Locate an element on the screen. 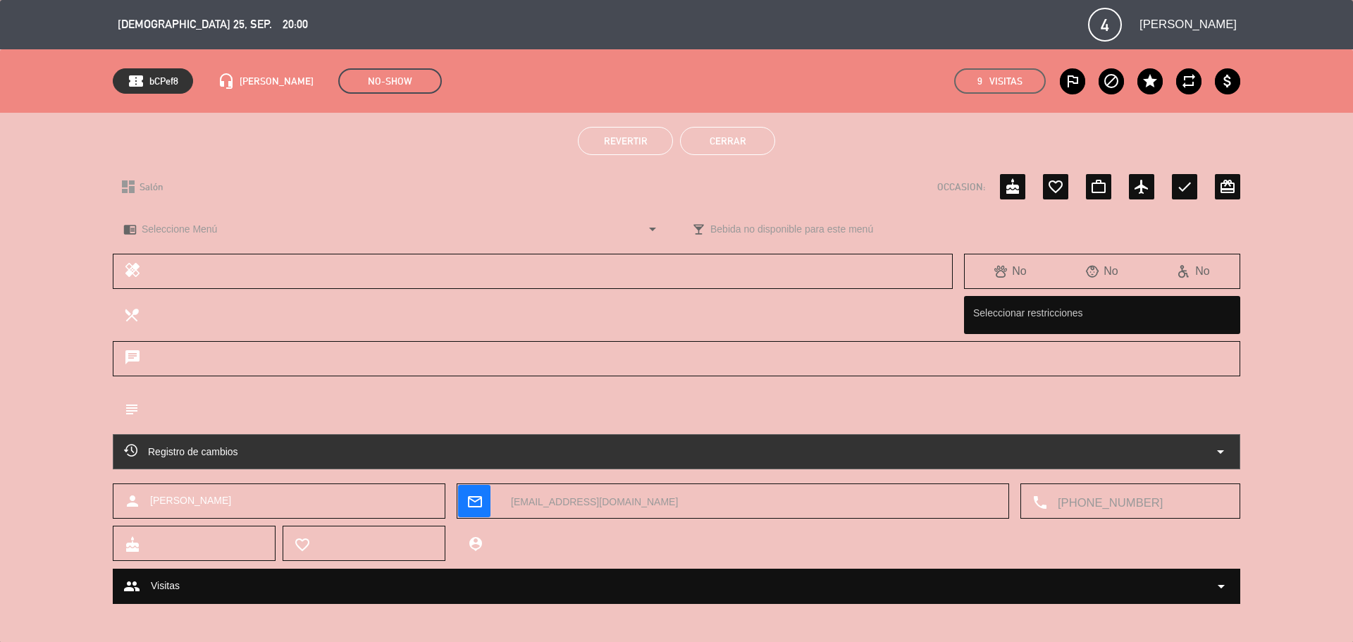 This screenshot has width=1353, height=642. i: block is located at coordinates (1111, 81).